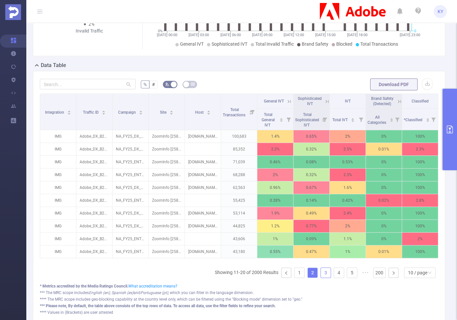  What do you see at coordinates (325, 273) in the screenshot?
I see `li: 3` at bounding box center [325, 273].